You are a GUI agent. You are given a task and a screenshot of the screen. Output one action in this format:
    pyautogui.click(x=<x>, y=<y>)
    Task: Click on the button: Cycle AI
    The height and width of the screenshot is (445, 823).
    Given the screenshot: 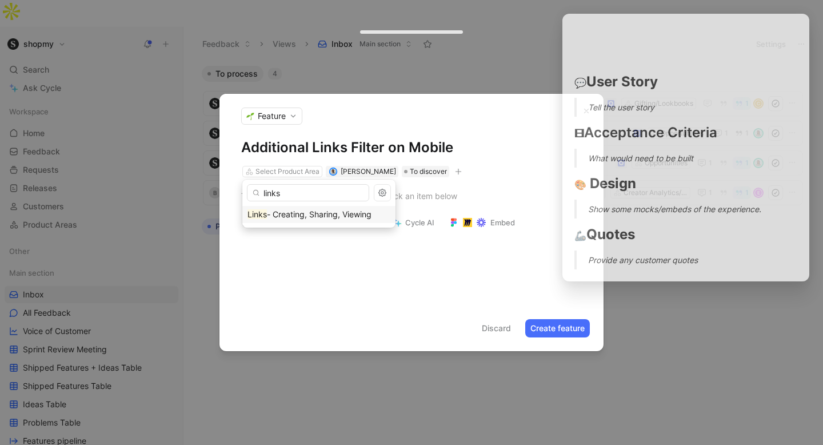 What is the action you would take?
    pyautogui.click(x=413, y=222)
    